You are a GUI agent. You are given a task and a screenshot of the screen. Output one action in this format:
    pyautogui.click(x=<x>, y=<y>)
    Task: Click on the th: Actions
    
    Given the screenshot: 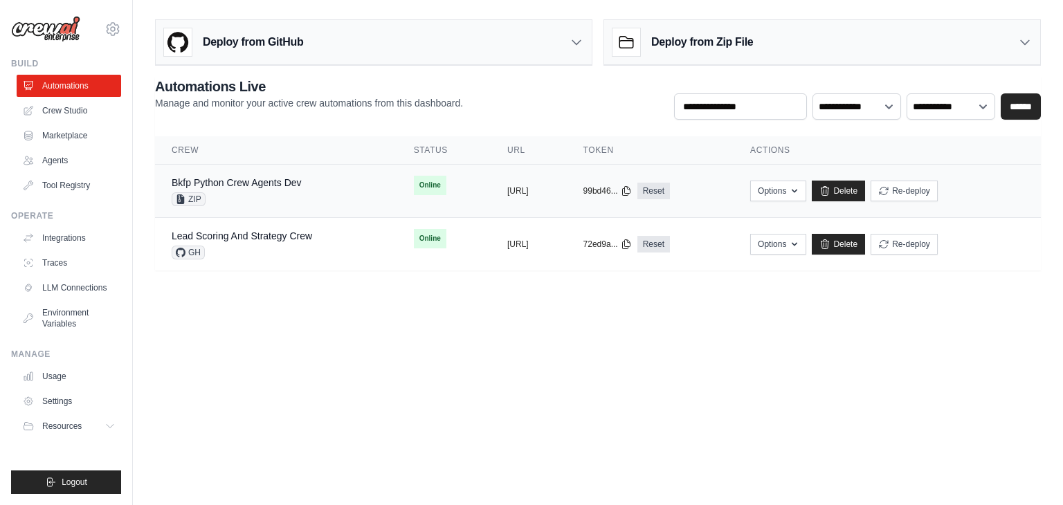 What is the action you would take?
    pyautogui.click(x=887, y=150)
    